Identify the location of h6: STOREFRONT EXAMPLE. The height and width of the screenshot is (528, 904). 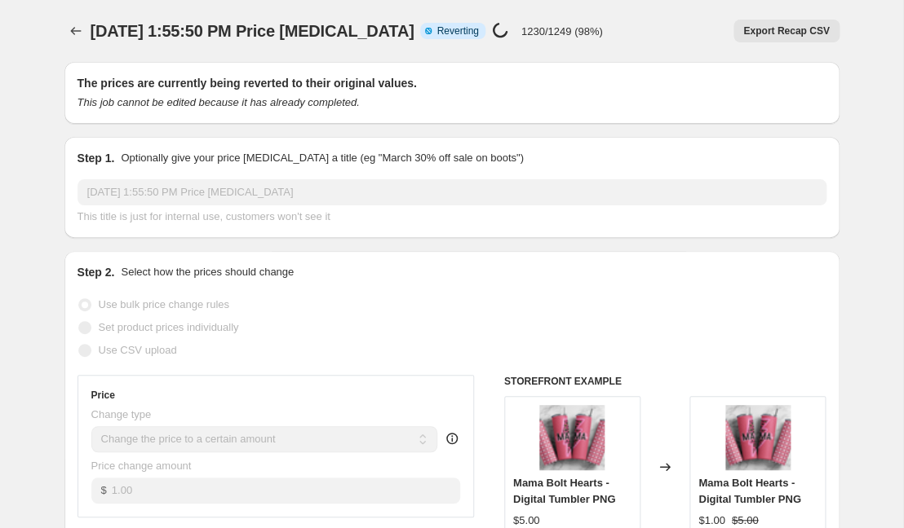
(665, 382).